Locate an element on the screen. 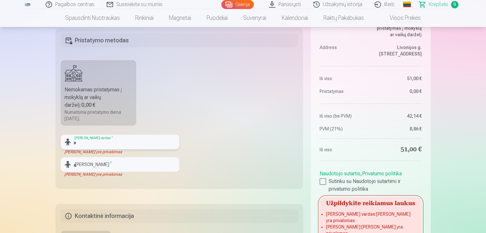 The height and width of the screenshot is (233, 486). a: Privatumo politika is located at coordinates (382, 174).